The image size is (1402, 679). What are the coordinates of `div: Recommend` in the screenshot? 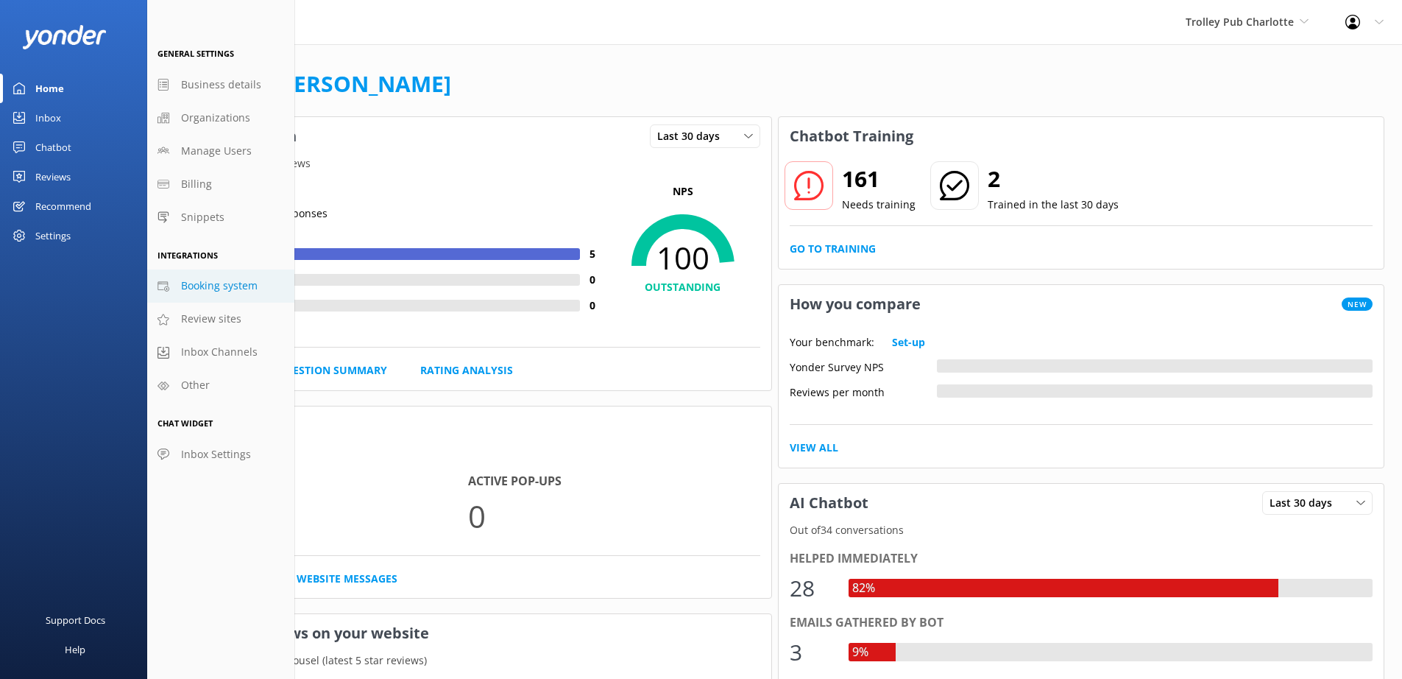 It's located at (63, 206).